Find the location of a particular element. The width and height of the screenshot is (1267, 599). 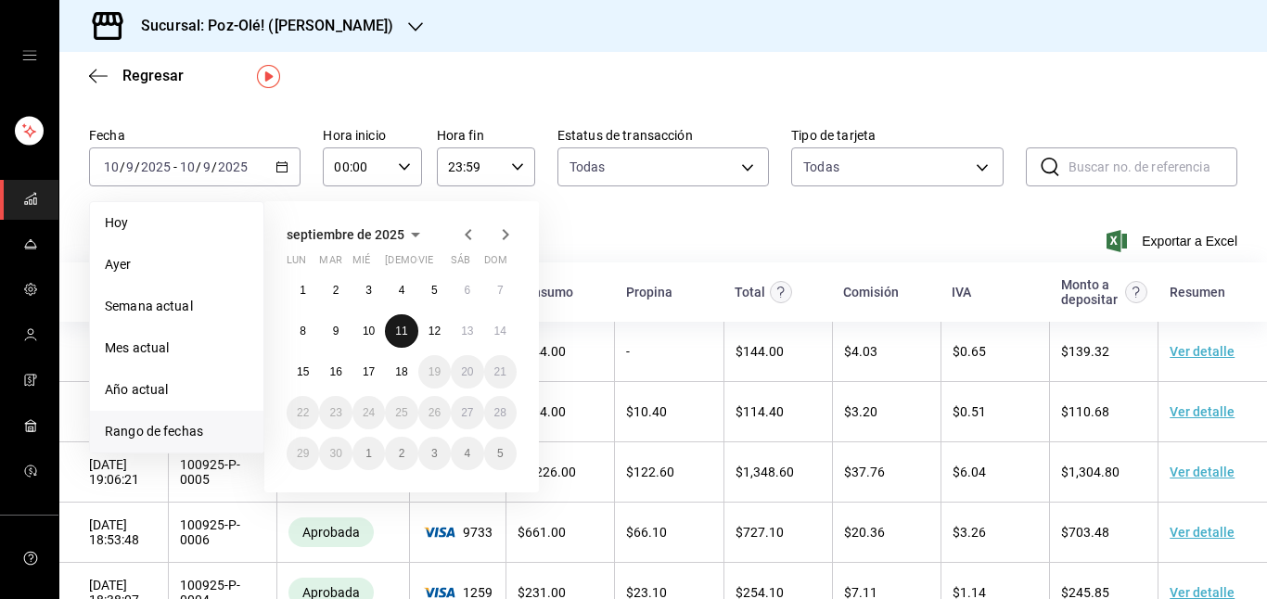

div: Total is located at coordinates (750, 292).